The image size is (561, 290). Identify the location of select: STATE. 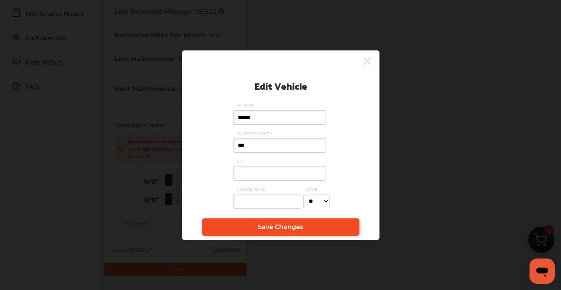
(316, 201).